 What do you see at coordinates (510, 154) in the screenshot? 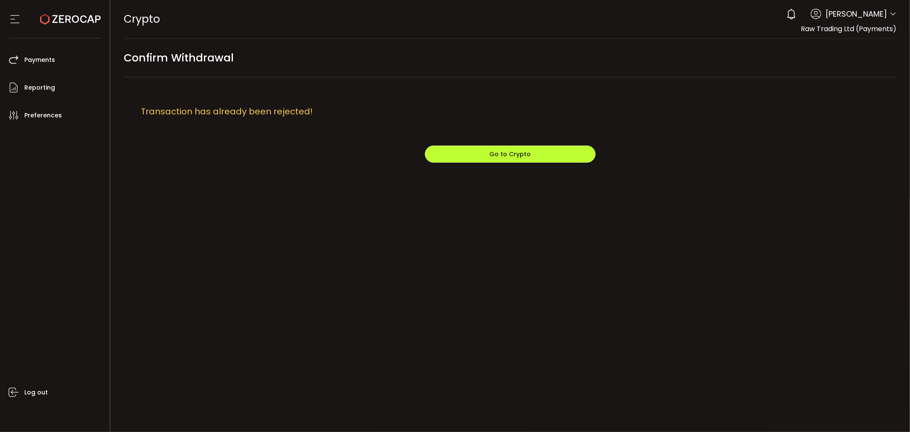
I see `span: Go to Crypto` at bounding box center [510, 154].